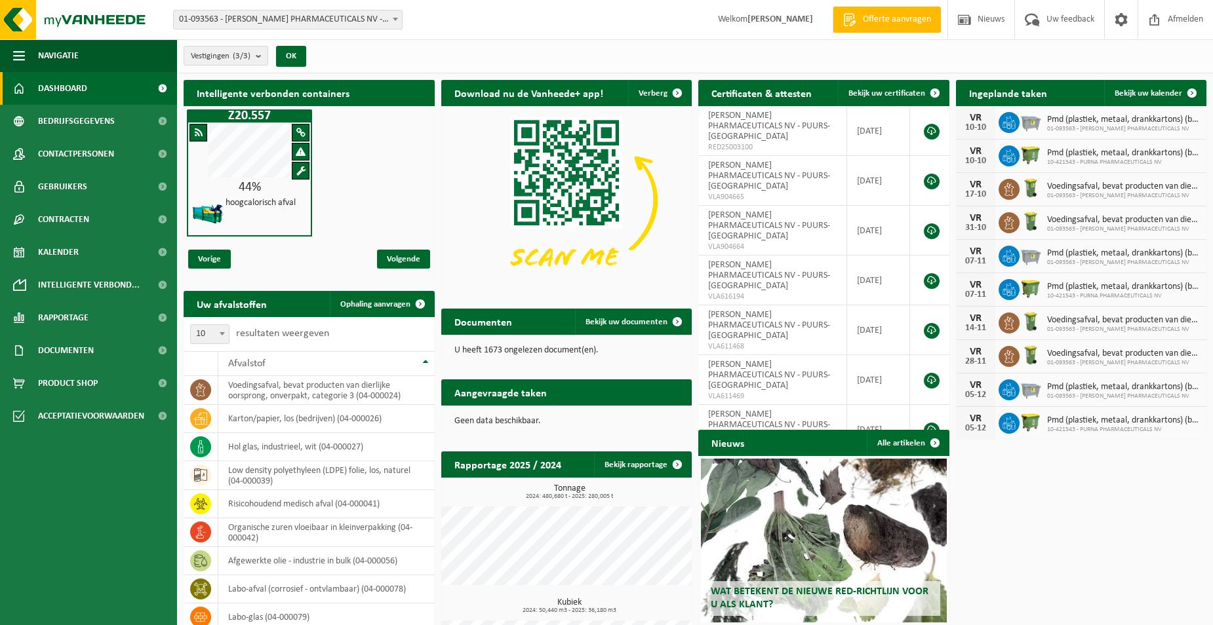 The image size is (1213, 625). Describe the element at coordinates (326, 561) in the screenshot. I see `td: afgewerkte olie - industrie in bulk (04-000056)` at that location.